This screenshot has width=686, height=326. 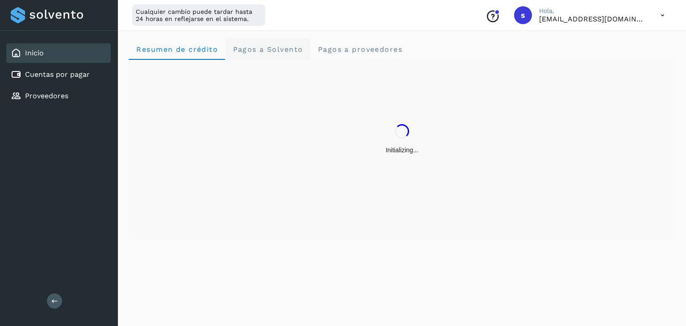 What do you see at coordinates (592, 11) in the screenshot?
I see `p: Hola,` at bounding box center [592, 11].